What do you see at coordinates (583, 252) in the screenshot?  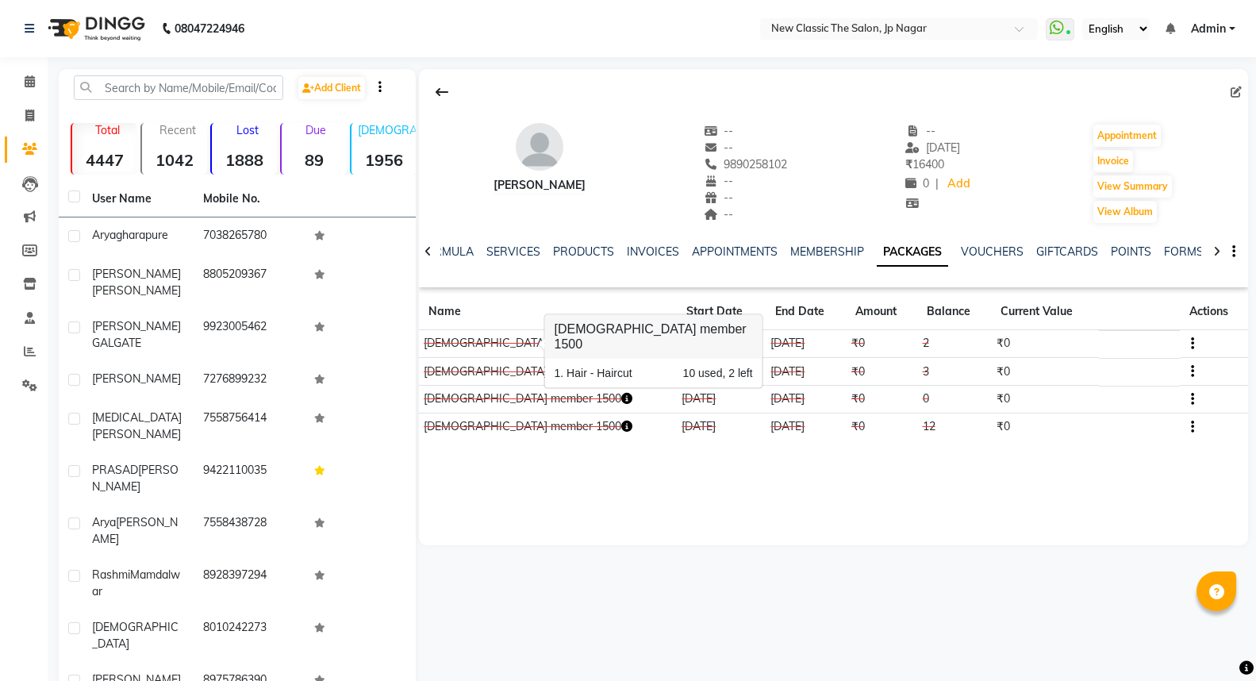 I see `a: PRODUCTS` at bounding box center [583, 252].